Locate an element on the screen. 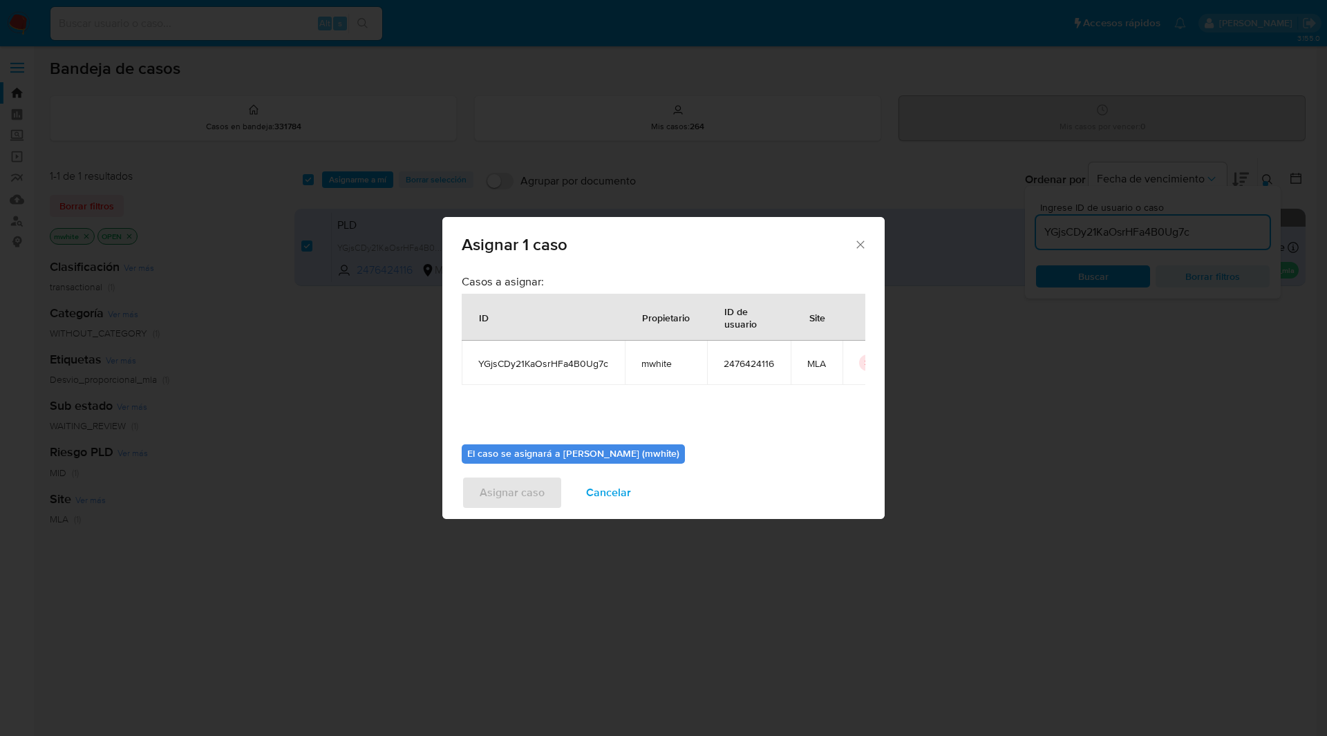  span: YGjsCDy21KaOsrHFa4B0Ug7c is located at coordinates (543, 363).